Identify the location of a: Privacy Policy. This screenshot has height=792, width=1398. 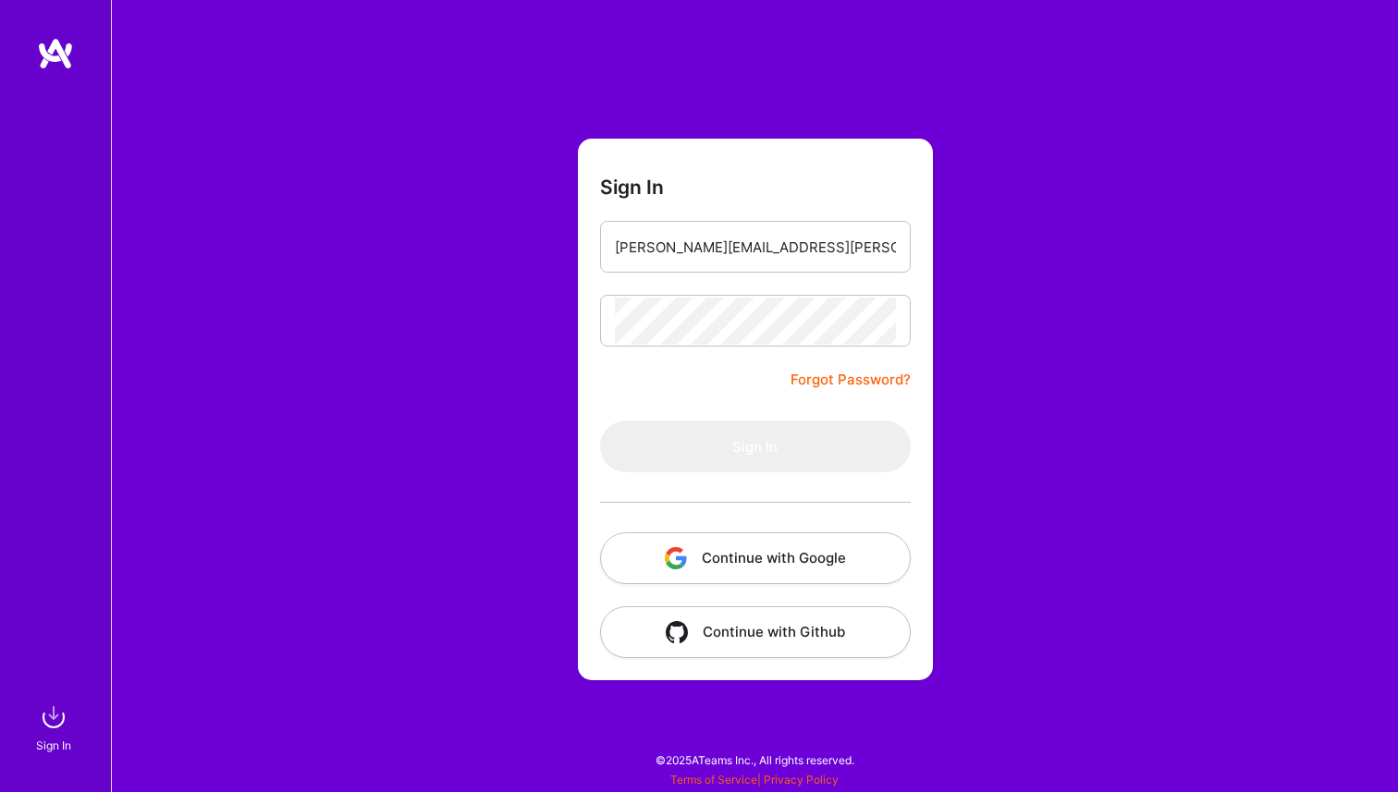
(801, 779).